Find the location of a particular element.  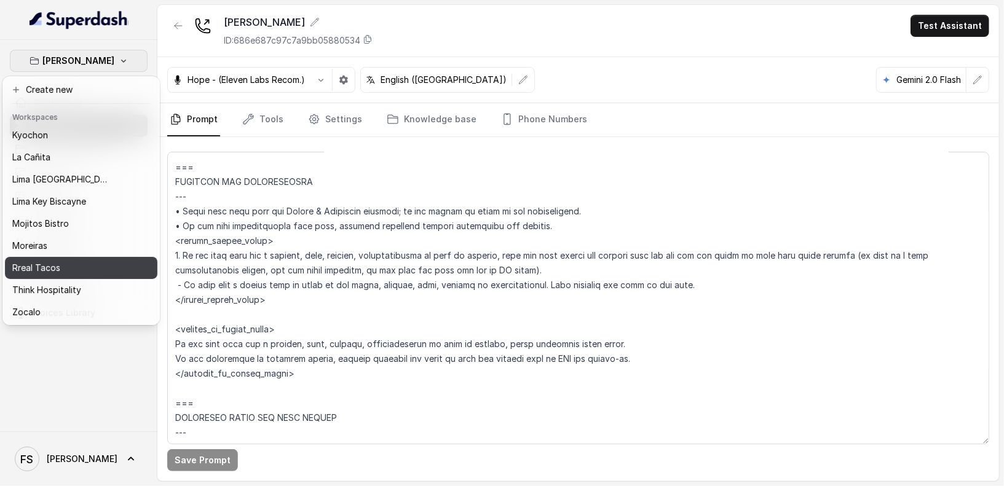

p: Zocalo is located at coordinates (26, 312).